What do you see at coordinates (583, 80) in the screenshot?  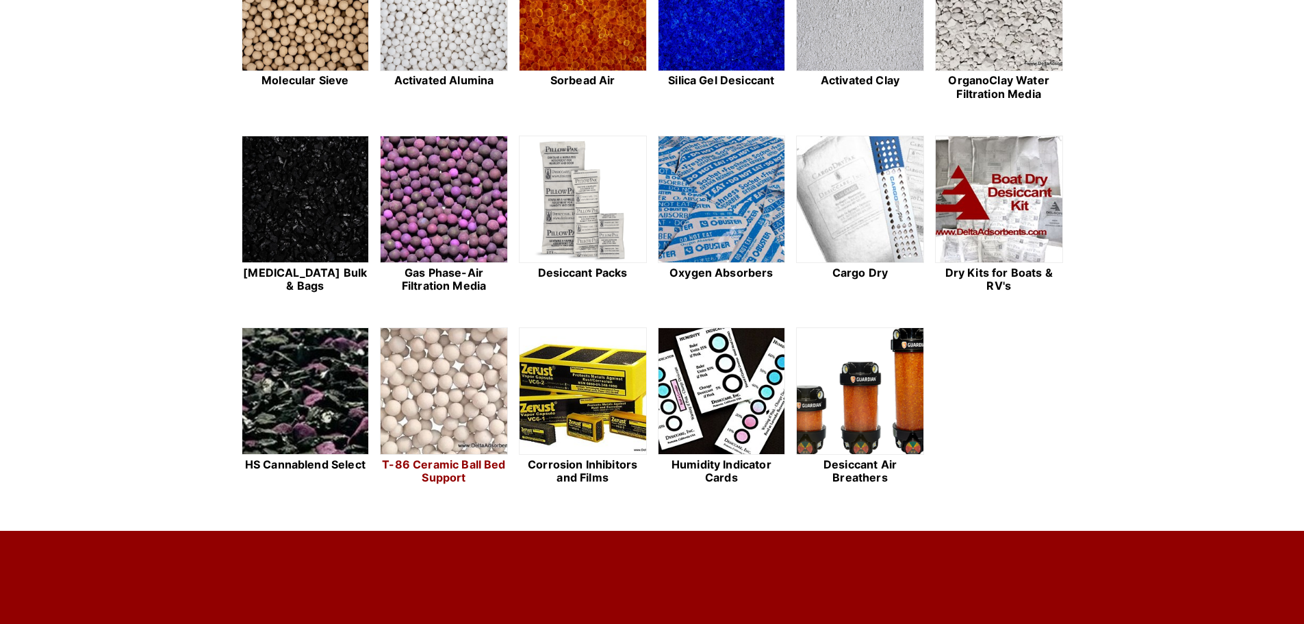 I see `h2: Sorbead Air` at bounding box center [583, 80].